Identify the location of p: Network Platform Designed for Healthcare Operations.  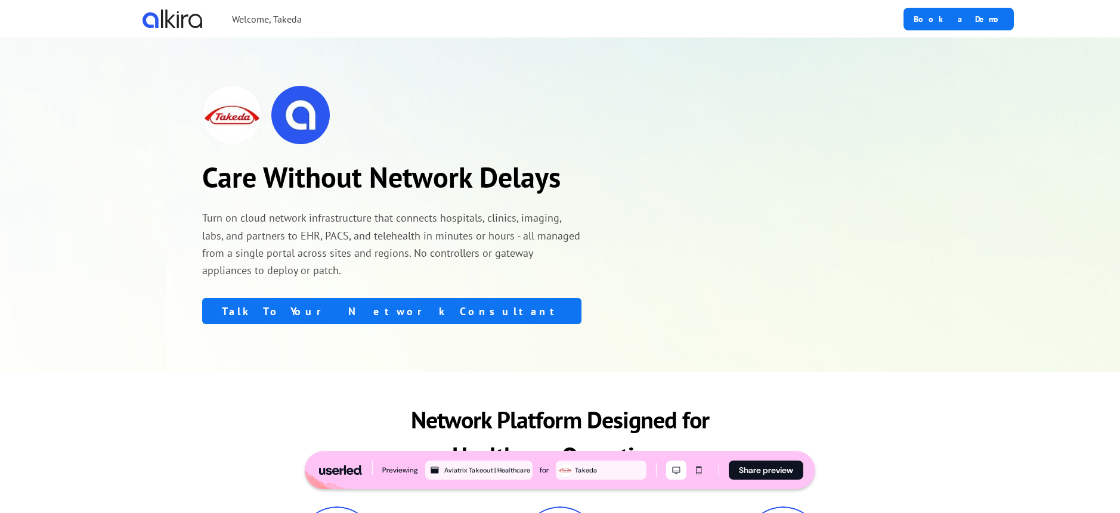
(560, 438).